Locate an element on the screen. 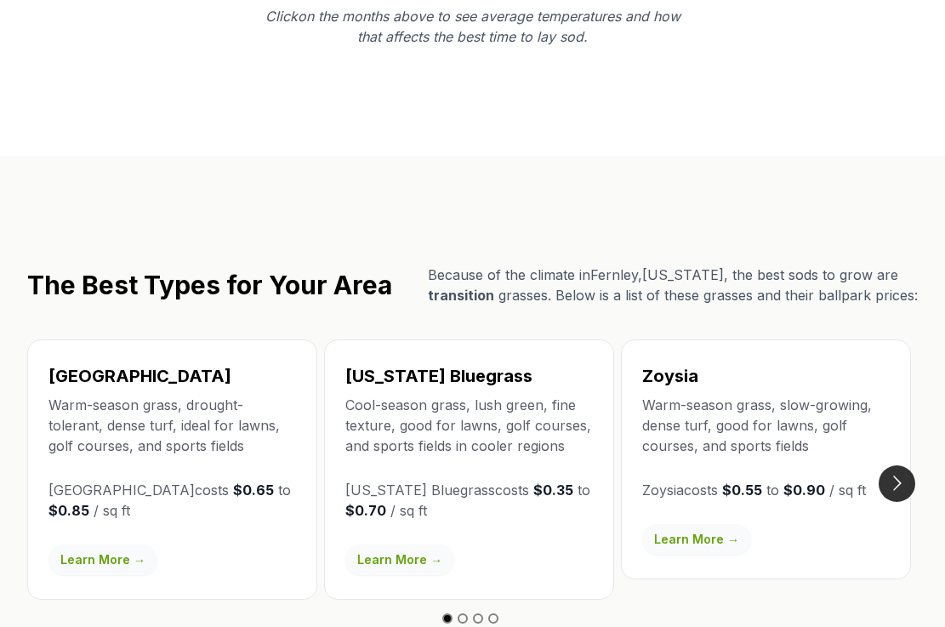 The width and height of the screenshot is (945, 627). strong: $0.70 is located at coordinates (366, 510).